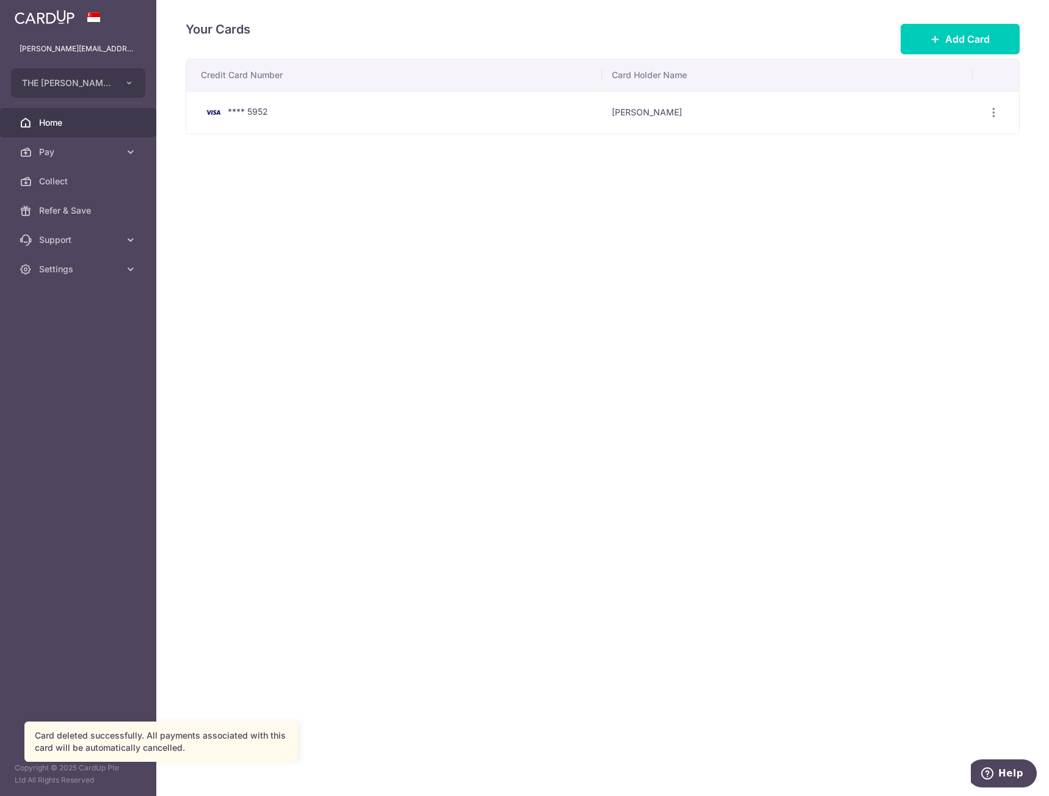  I want to click on span: Refer & Save, so click(79, 211).